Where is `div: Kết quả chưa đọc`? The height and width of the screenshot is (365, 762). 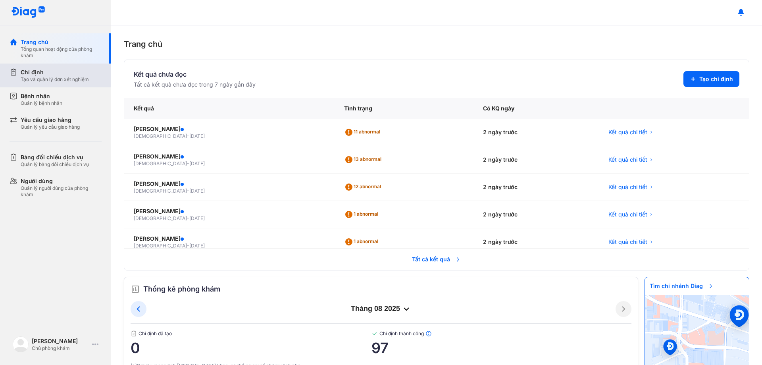 div: Kết quả chưa đọc is located at coordinates (194, 74).